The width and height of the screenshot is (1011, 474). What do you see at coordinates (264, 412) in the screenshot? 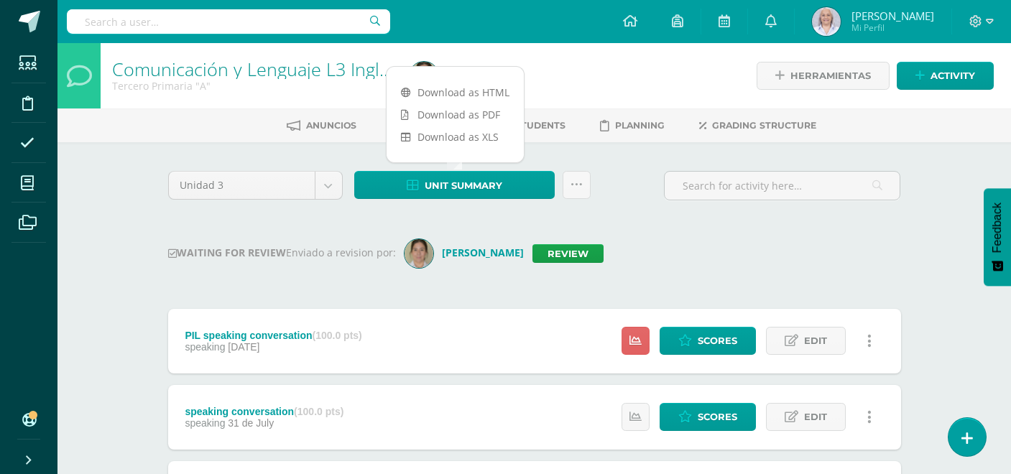
I see `div: speaking conversation` at bounding box center [264, 412].